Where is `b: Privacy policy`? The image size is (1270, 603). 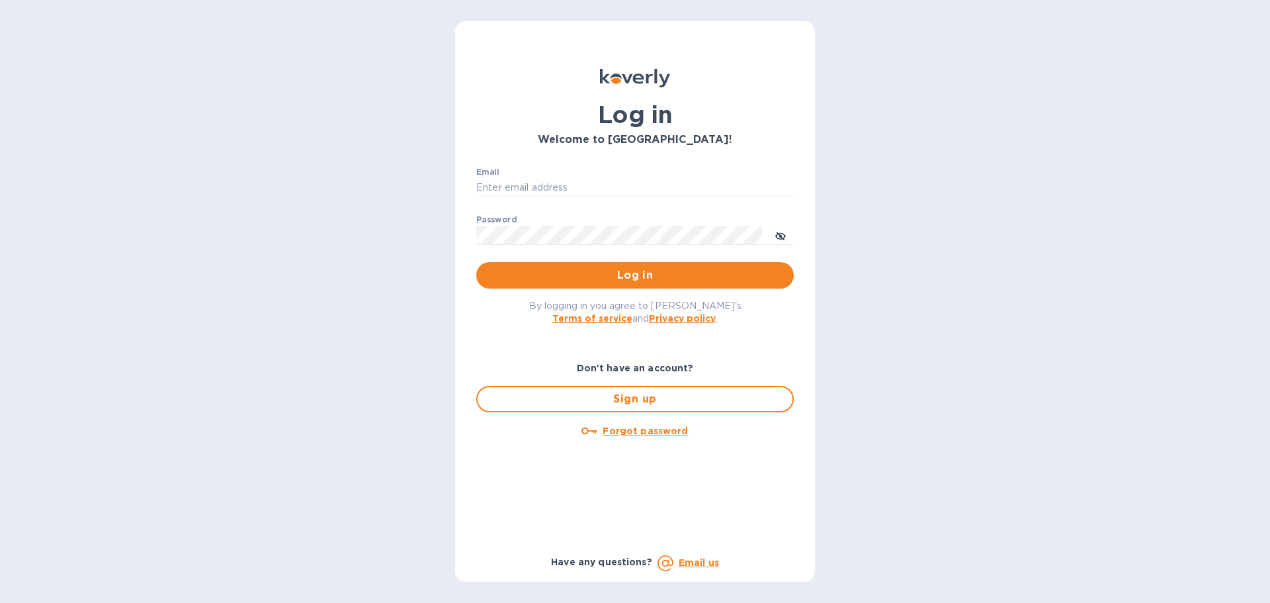 b: Privacy policy is located at coordinates (682, 318).